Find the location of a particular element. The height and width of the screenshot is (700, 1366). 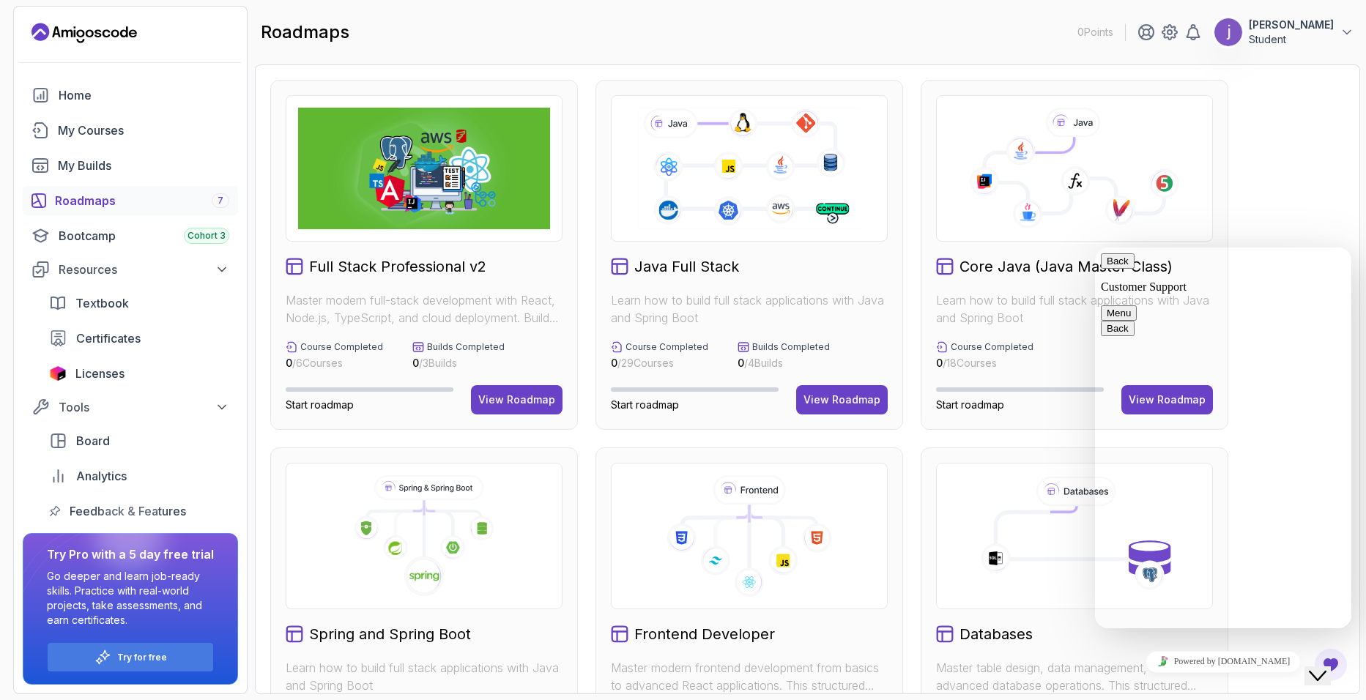

span: Analytics is located at coordinates (101, 476).